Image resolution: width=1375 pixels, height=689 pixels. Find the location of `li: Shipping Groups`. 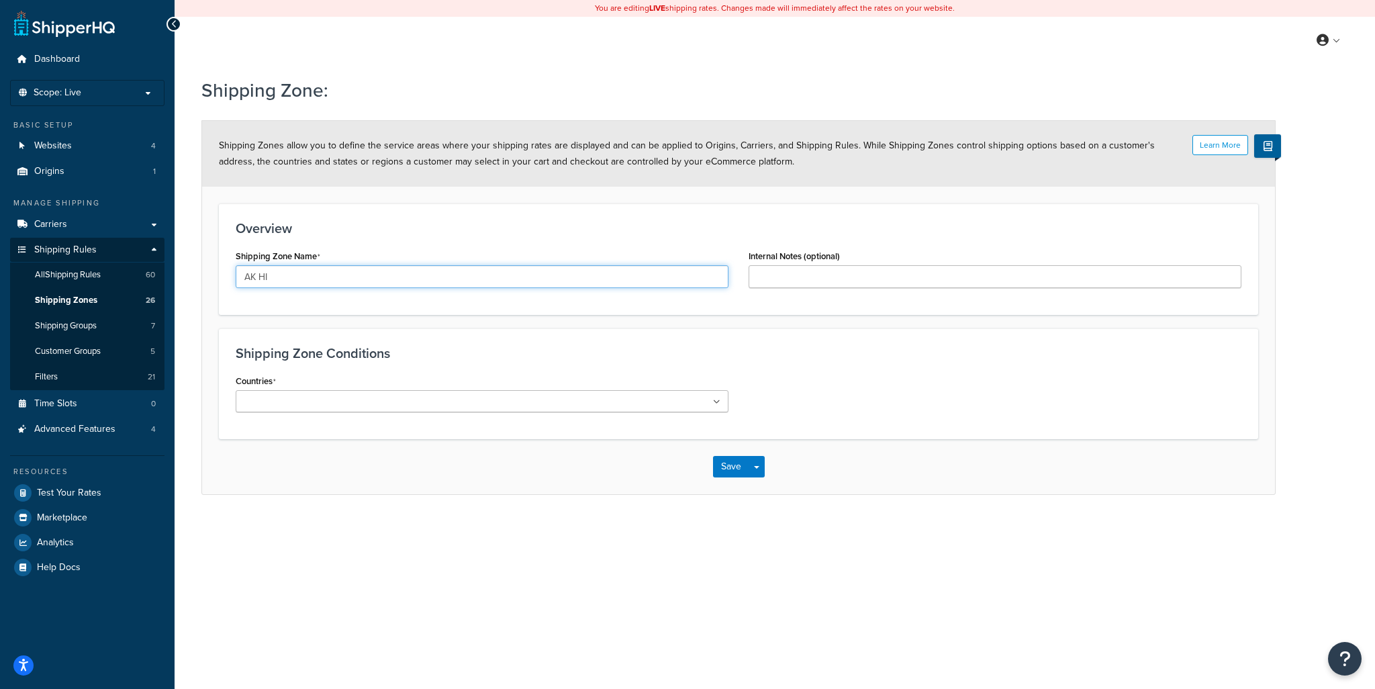

li: Shipping Groups is located at coordinates (87, 326).